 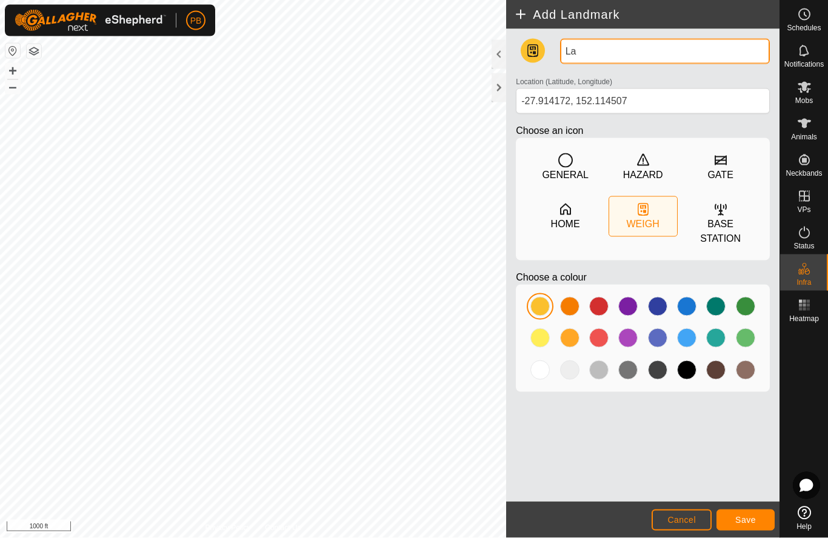 What do you see at coordinates (13, 51) in the screenshot?
I see `button: Reset Map` at bounding box center [13, 51].